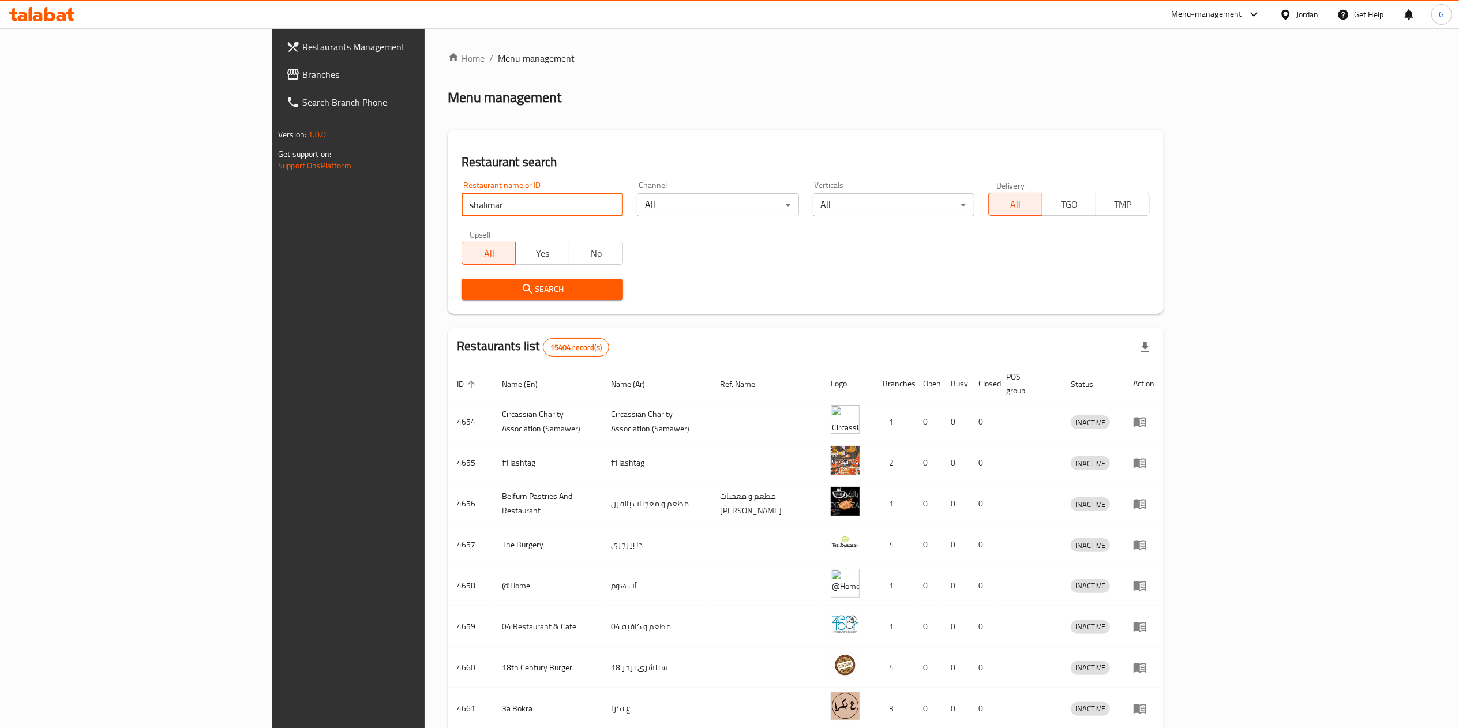 The image size is (1459, 728). I want to click on th: Busy, so click(956, 384).